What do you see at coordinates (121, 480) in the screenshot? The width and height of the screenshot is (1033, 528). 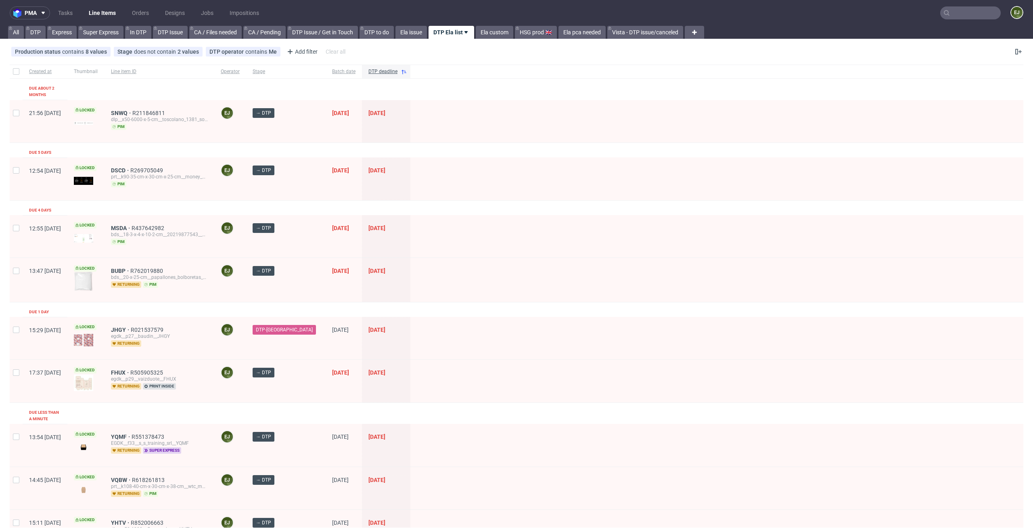 I see `span: VQBW` at bounding box center [121, 480].